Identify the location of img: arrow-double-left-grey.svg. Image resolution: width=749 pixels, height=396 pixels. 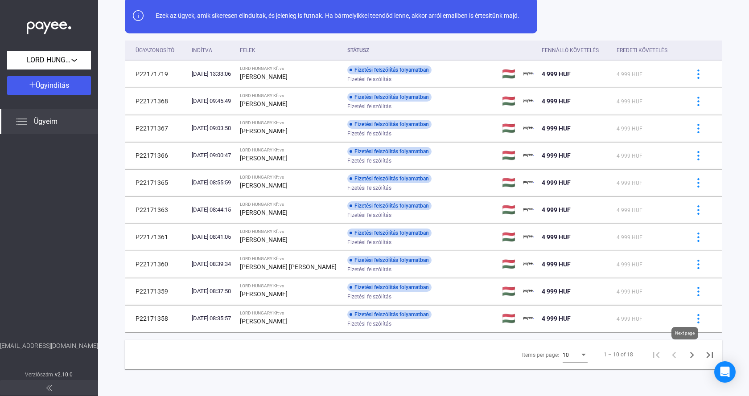
(49, 388).